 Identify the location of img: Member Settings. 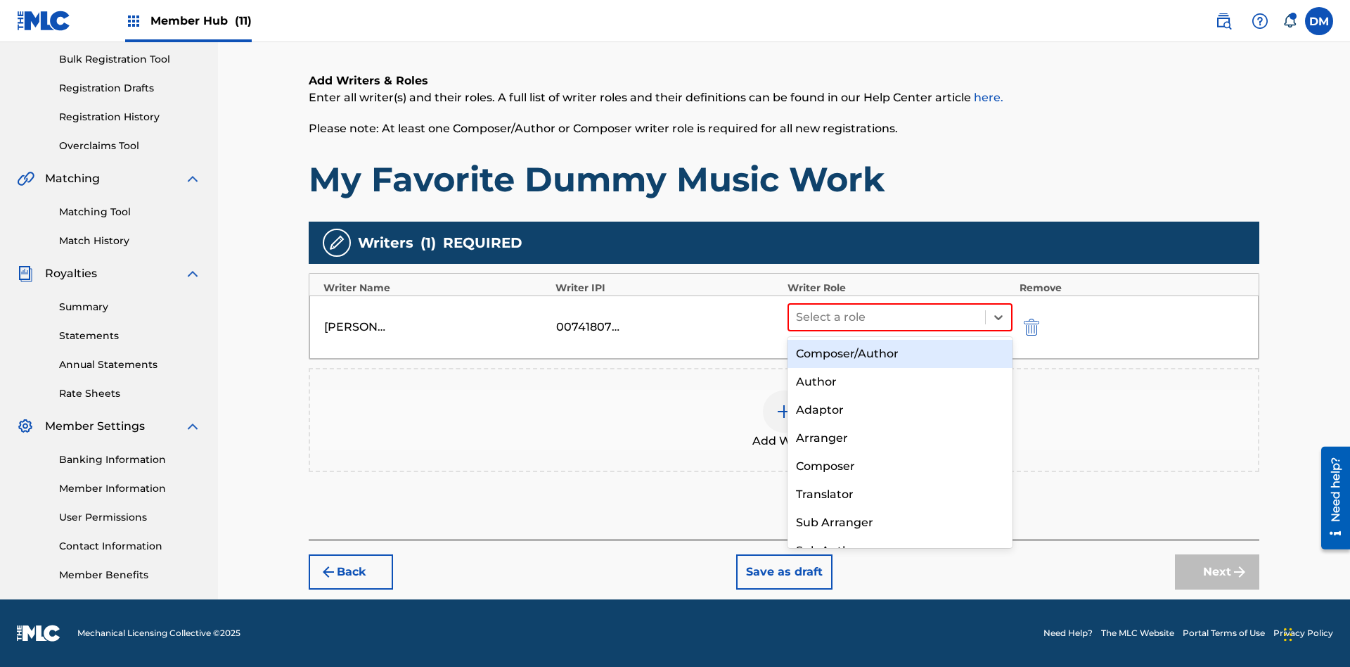
(25, 426).